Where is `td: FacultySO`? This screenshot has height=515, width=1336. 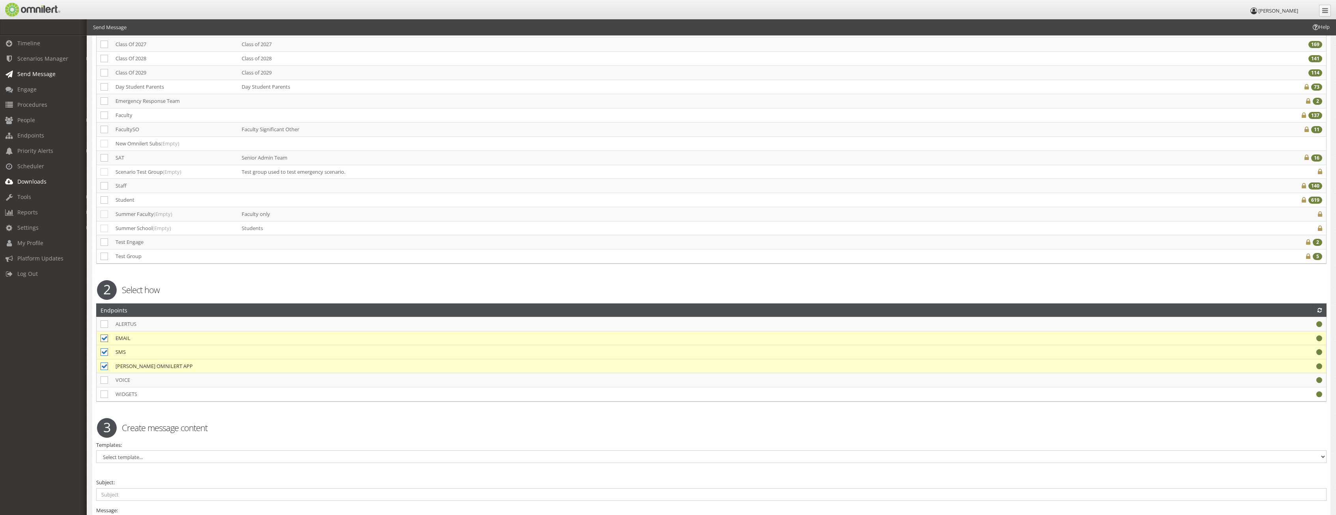
td: FacultySO is located at coordinates (175, 129).